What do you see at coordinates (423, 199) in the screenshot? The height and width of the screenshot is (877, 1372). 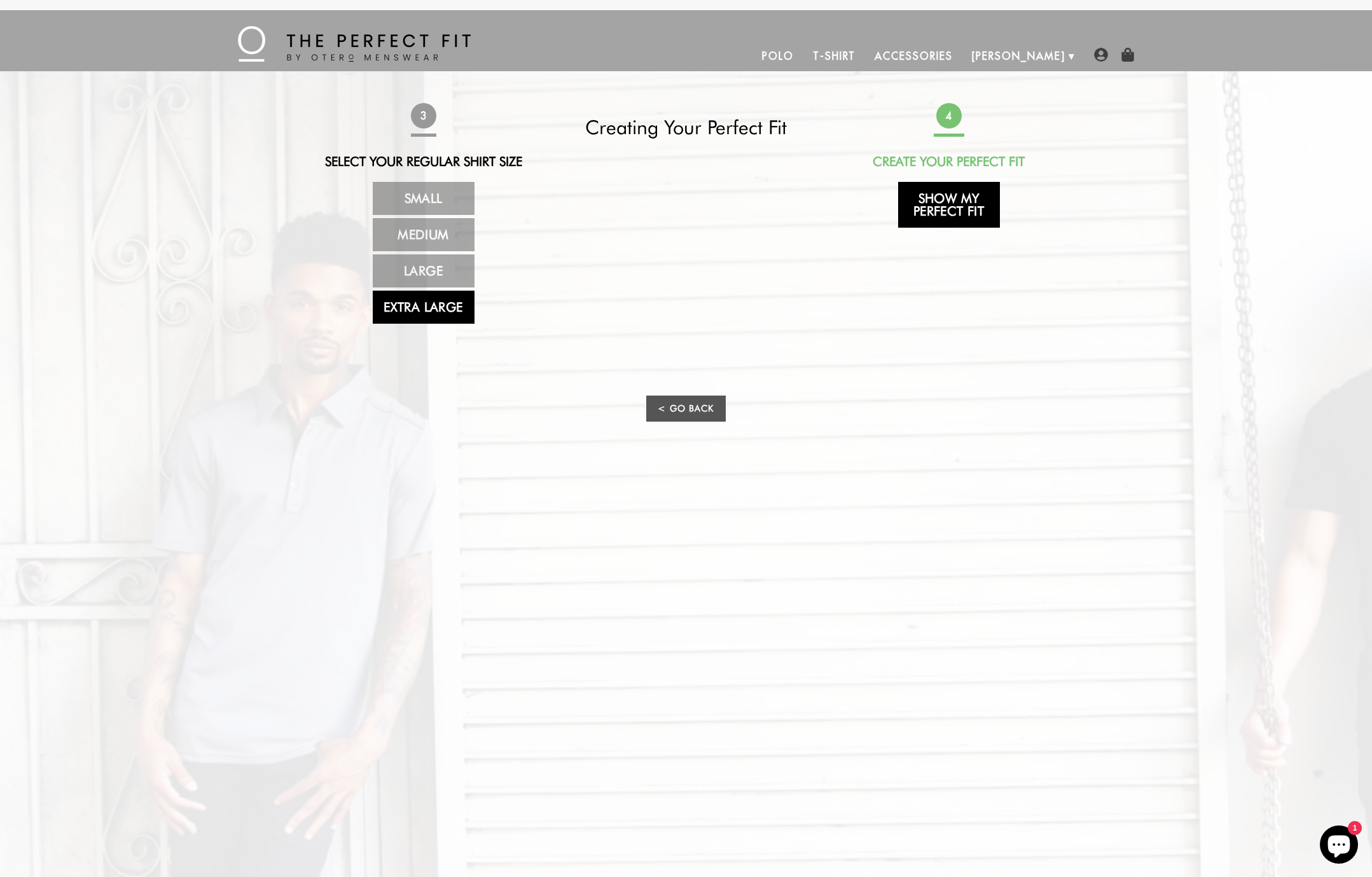 I see `a: Small` at bounding box center [423, 199].